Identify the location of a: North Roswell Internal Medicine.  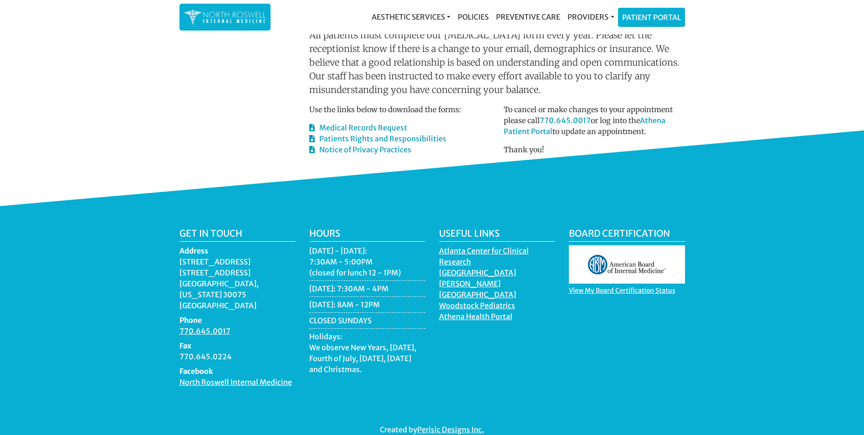
(236, 383).